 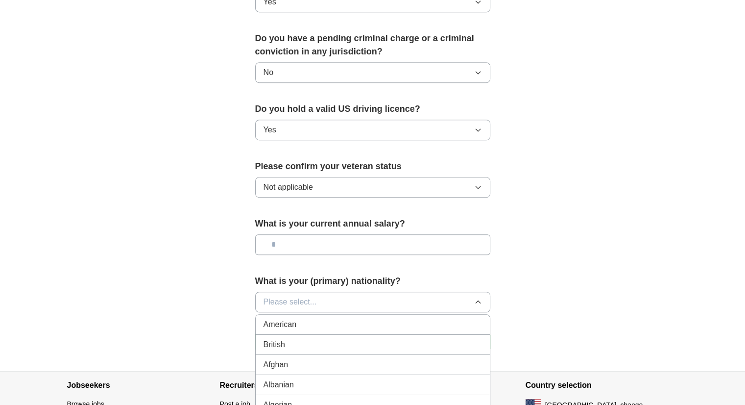 What do you see at coordinates (373, 45) in the screenshot?
I see `label: Do you have a pending criminal charge or a criminal conviction in any jurisdiction?` at bounding box center [373, 45].